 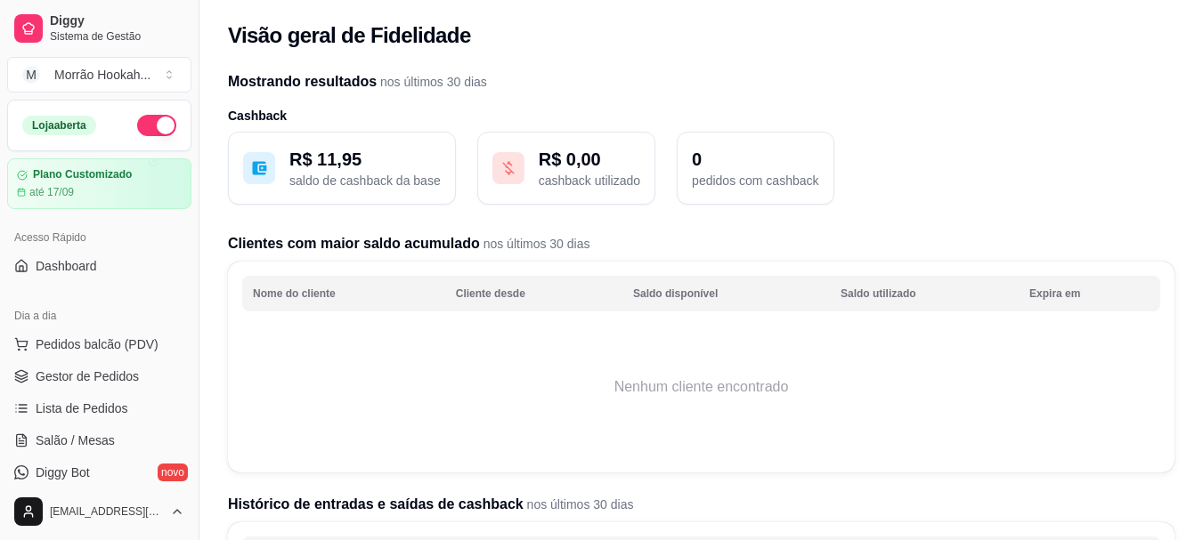 What do you see at coordinates (755, 181) in the screenshot?
I see `p: pedidos com cashback` at bounding box center [755, 181].